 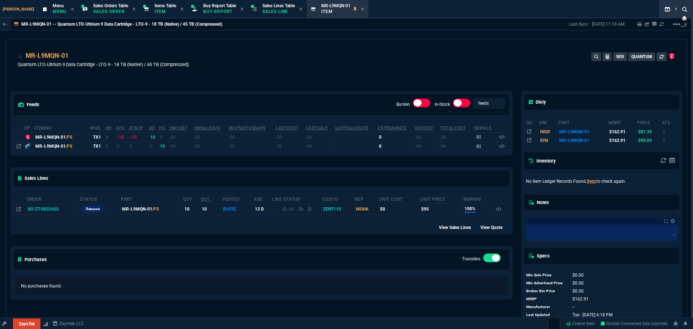 I want to click on div: In-Stock, so click(x=462, y=104).